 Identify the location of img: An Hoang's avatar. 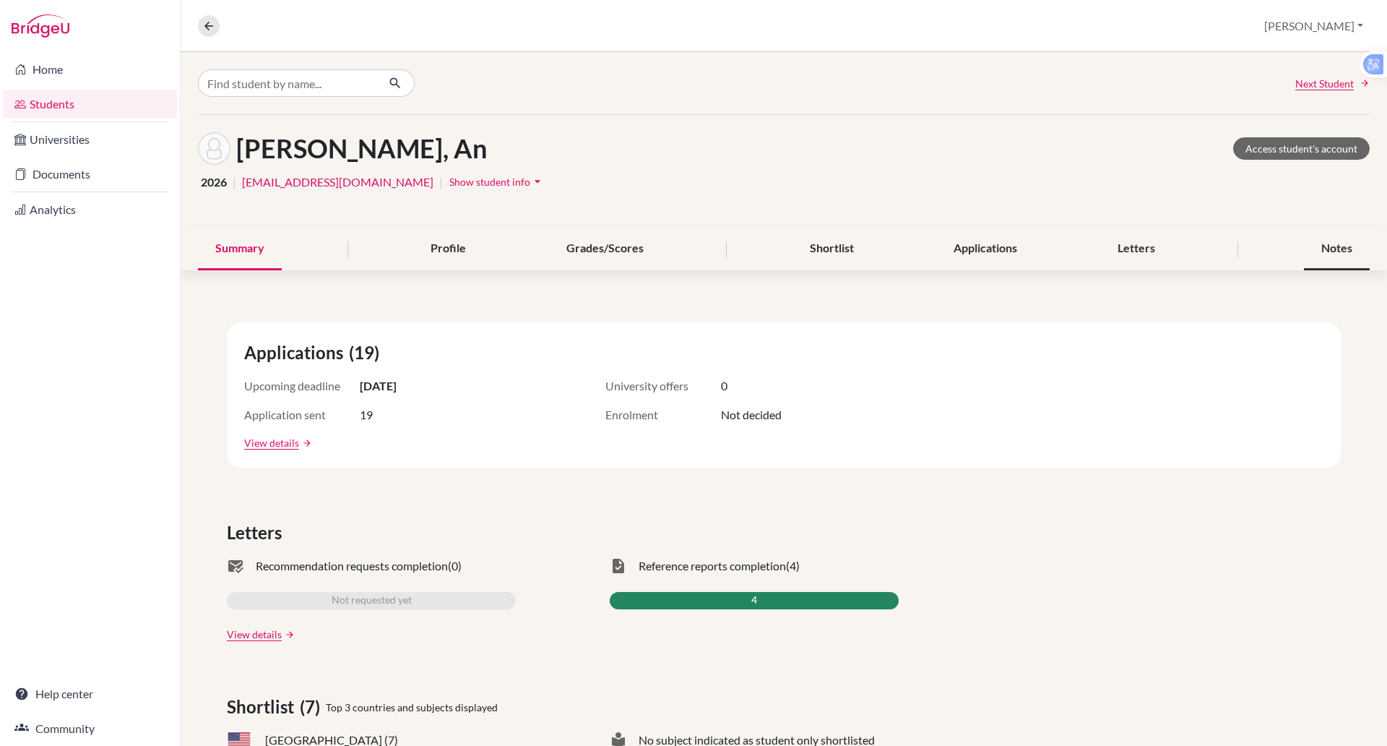
(214, 148).